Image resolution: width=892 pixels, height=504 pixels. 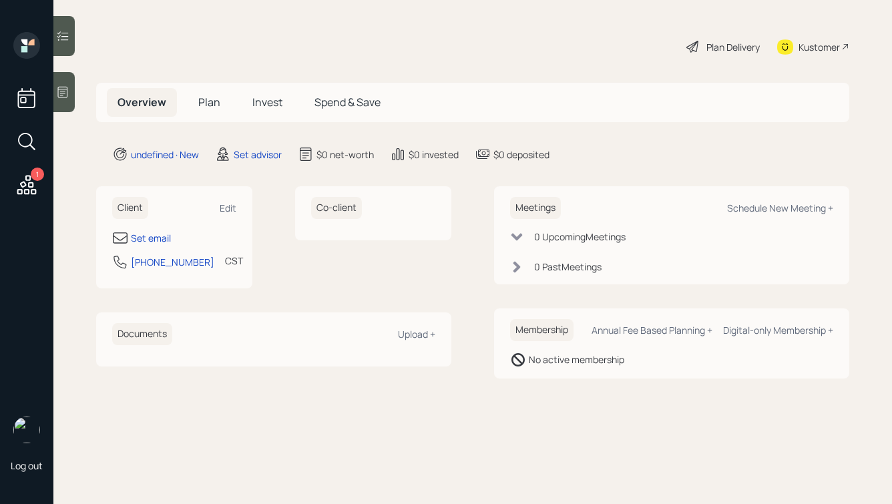 What do you see at coordinates (27, 430) in the screenshot?
I see `img: hunter_neumayer.jpg` at bounding box center [27, 430].